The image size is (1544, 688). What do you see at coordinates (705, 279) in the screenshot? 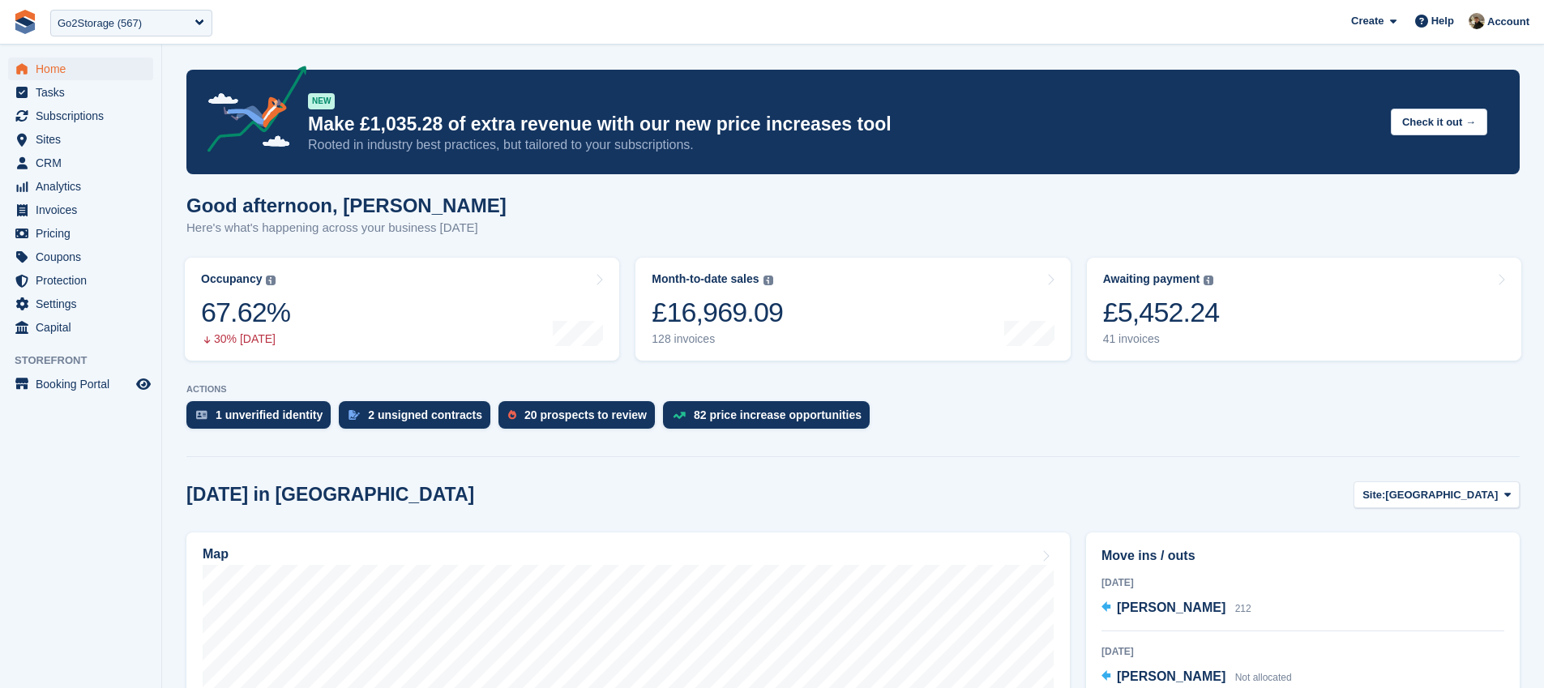
I see `div: Month-to-date sales` at bounding box center [705, 279].